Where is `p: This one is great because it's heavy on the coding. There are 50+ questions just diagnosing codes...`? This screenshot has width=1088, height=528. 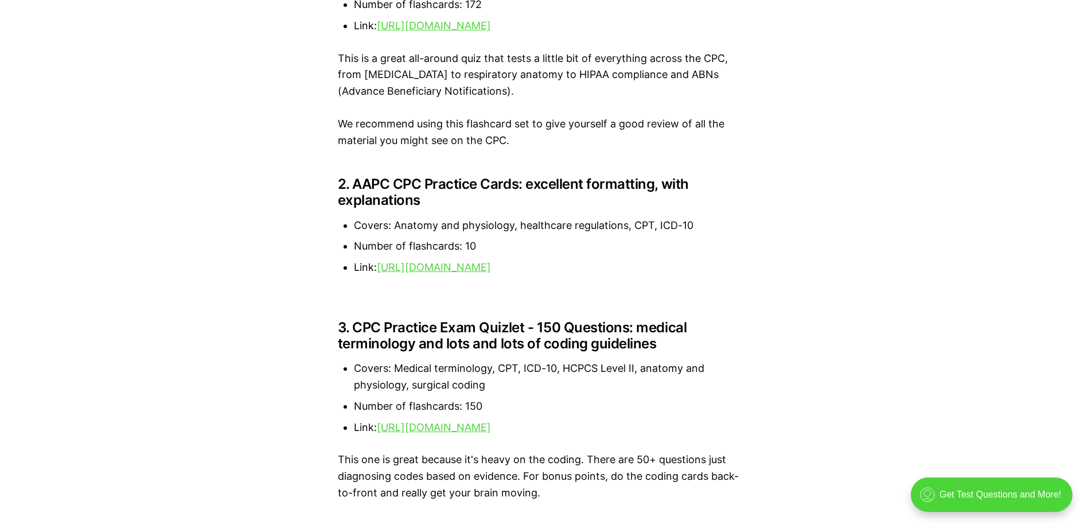 p: This one is great because it's heavy on the coding. There are 50+ questions just diagnosing codes... is located at coordinates (544, 476).